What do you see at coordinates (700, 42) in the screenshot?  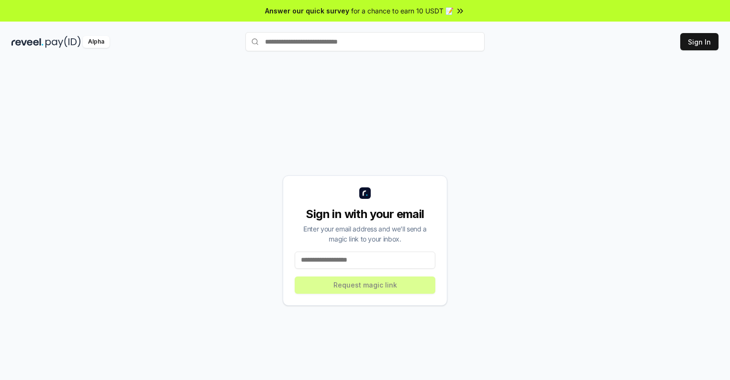 I see `button: Sign In` at bounding box center [700, 42].